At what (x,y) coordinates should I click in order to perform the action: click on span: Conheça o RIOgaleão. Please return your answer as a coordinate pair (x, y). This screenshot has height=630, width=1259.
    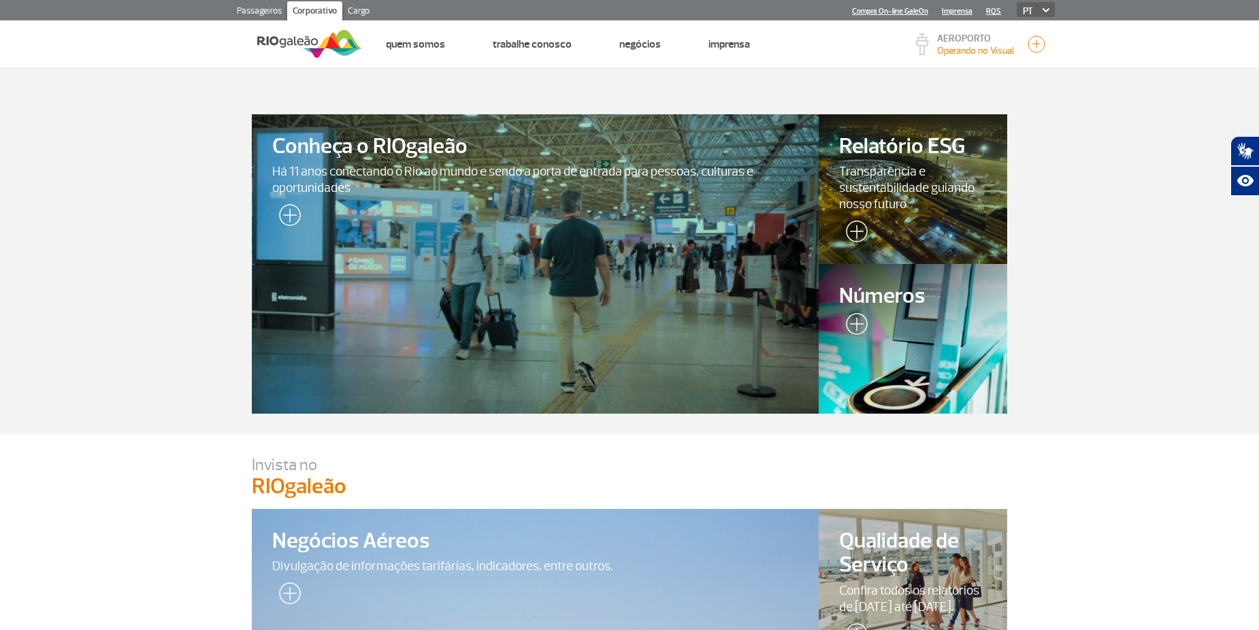
    Looking at the image, I should click on (535, 146).